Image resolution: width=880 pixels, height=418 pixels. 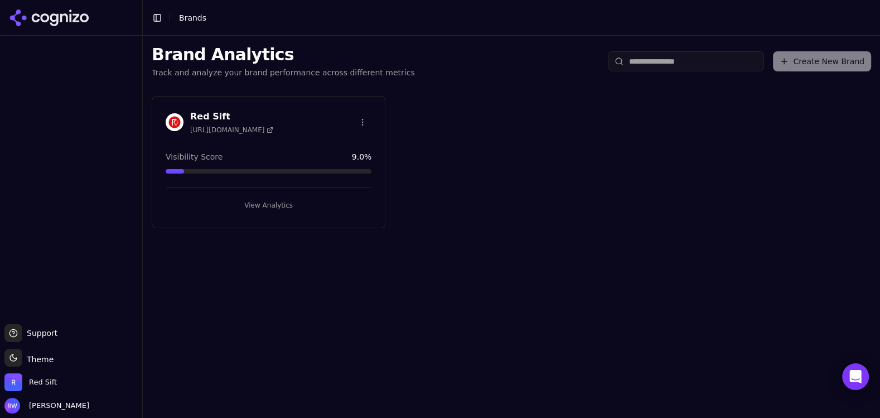 I want to click on img: Rebecca Warren, so click(x=12, y=405).